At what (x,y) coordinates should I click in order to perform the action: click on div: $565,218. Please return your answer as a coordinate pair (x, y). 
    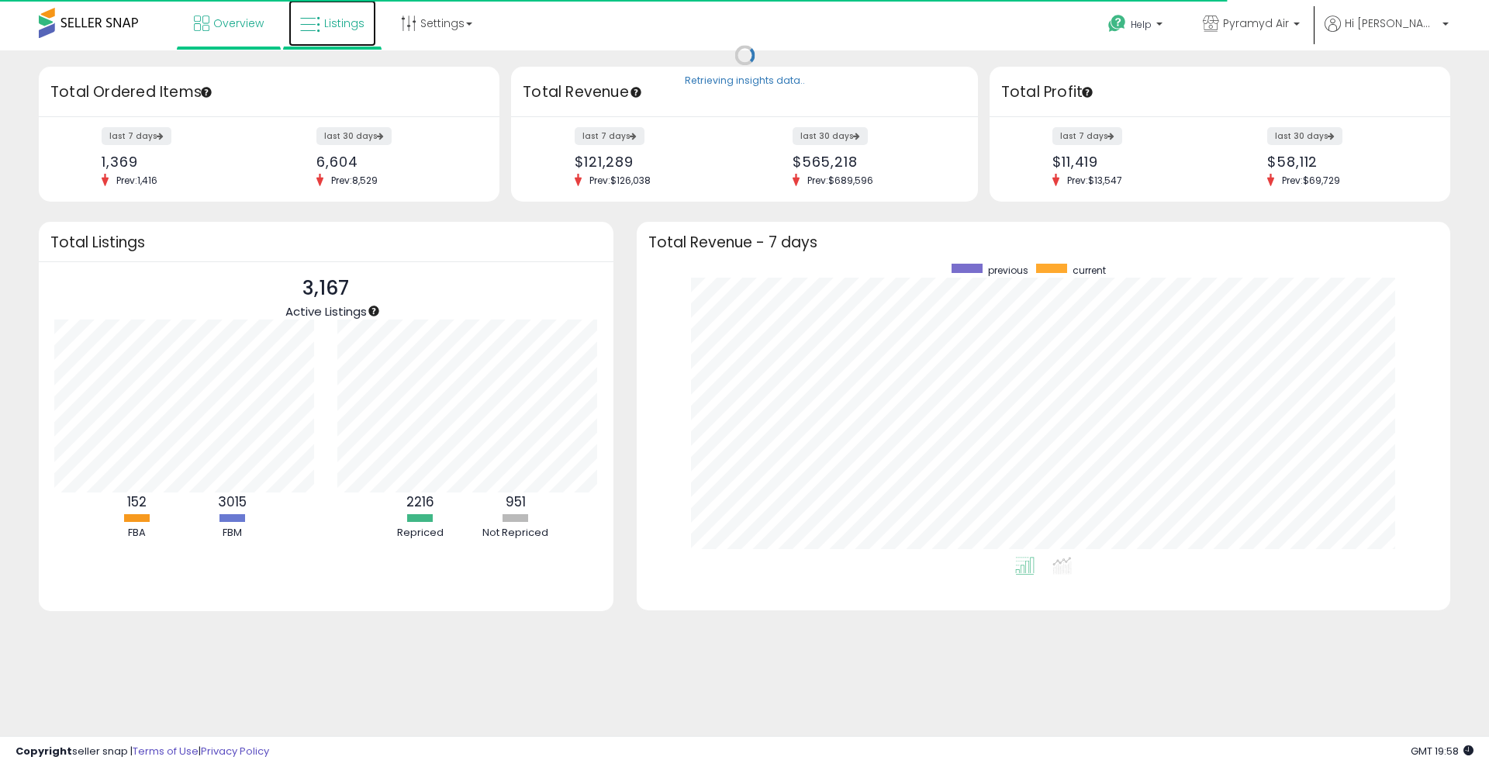
    Looking at the image, I should click on (872, 161).